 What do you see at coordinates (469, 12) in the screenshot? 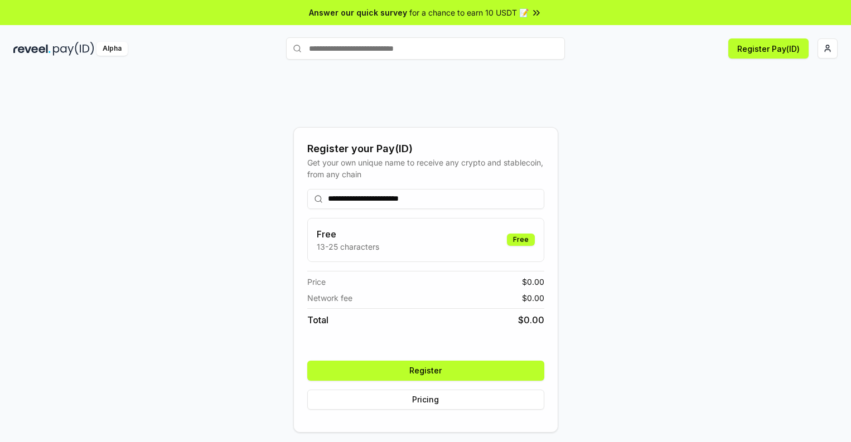
I see `span: for a chance to earn 10 USDT 📝` at bounding box center [469, 12].